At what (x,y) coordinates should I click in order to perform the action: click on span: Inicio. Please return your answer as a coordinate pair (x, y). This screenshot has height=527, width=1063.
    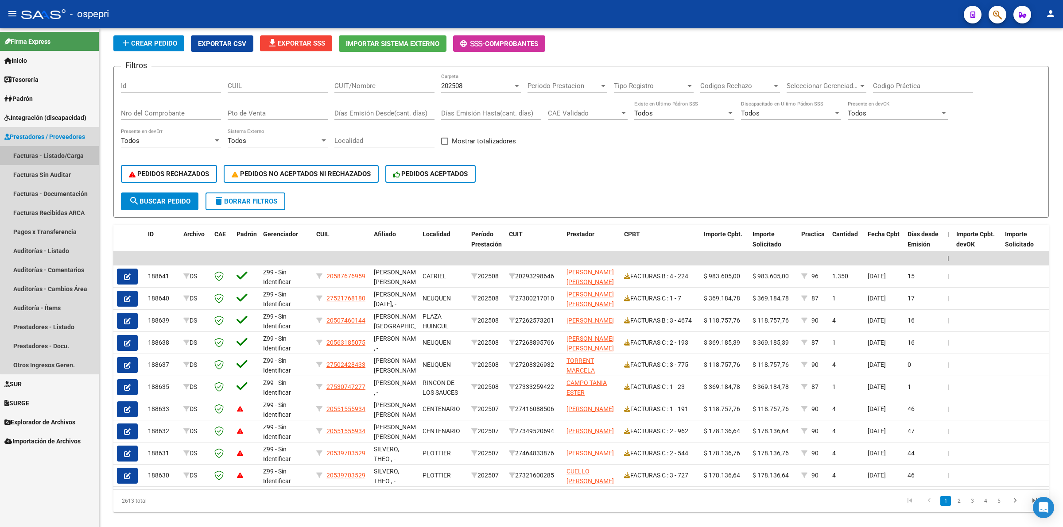
    Looking at the image, I should click on (15, 61).